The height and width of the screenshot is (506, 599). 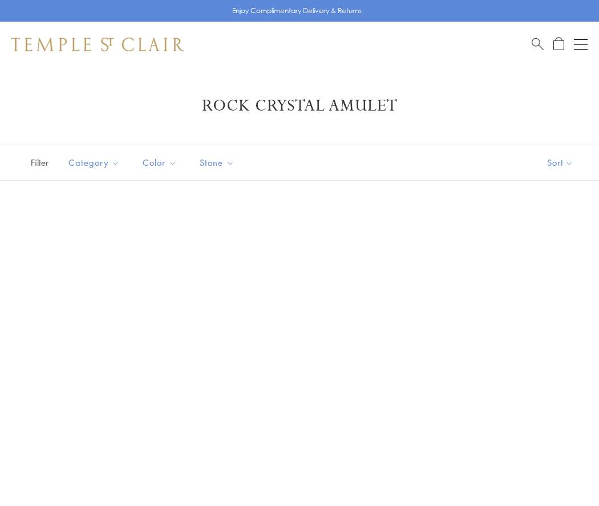 What do you see at coordinates (296, 11) in the screenshot?
I see `p: Enjoy Complimentary Delivery & Returns` at bounding box center [296, 11].